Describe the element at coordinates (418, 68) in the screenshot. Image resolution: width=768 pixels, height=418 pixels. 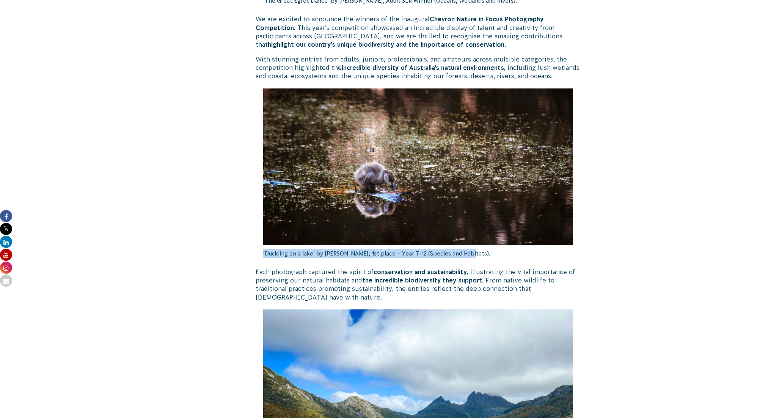
I see `p: With stunning entries from adults, juniors, professionals, and amateurs across multiple categorie...` at that location.